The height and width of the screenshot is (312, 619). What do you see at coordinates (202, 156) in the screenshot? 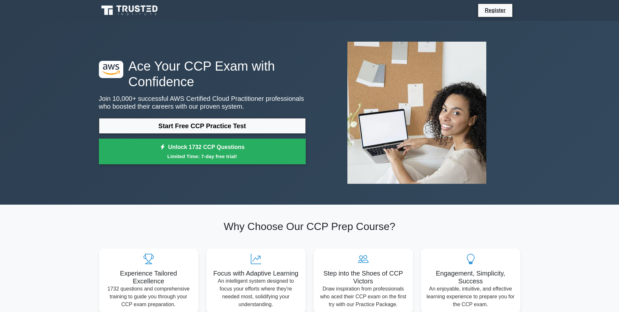
I see `small: Limited Time: 7-day free trial!` at bounding box center [202, 156].